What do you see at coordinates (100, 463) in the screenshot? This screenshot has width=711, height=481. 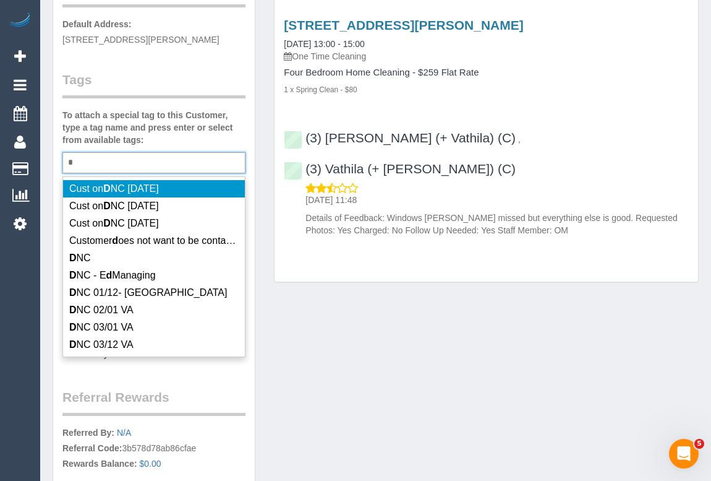 I see `label: Rewards Balance:` at bounding box center [100, 463].